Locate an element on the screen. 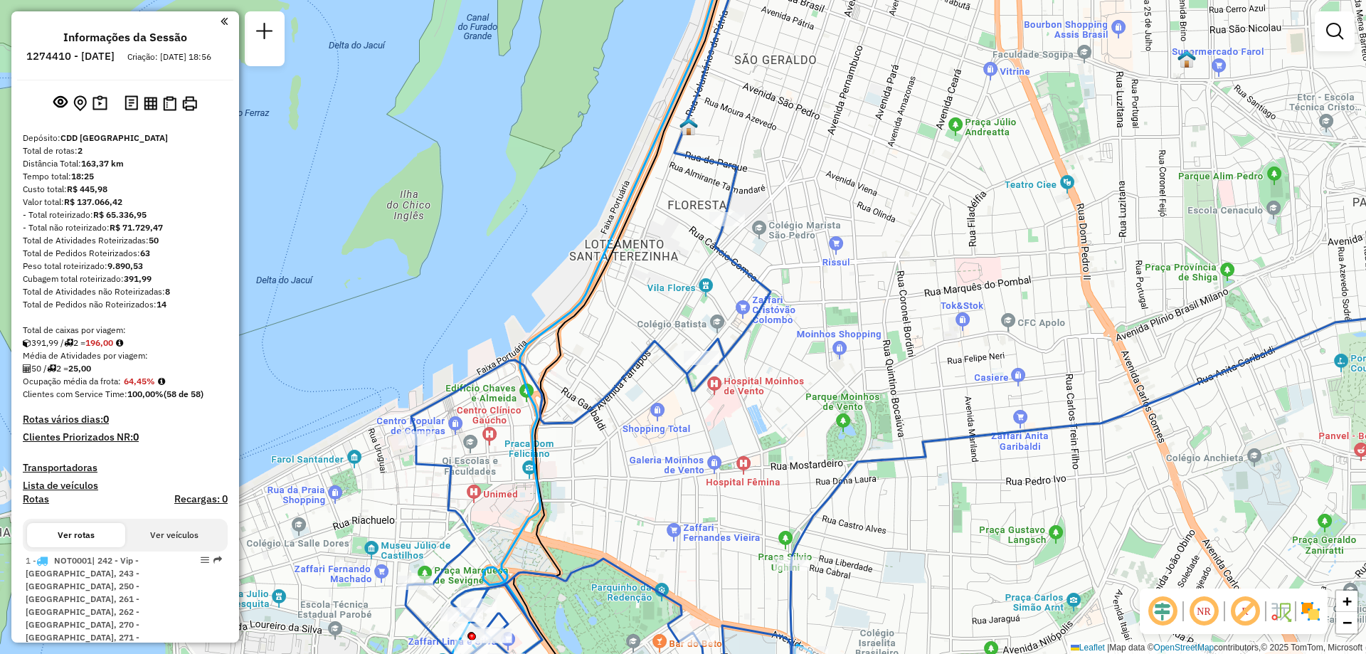 This screenshot has width=1366, height=654. strong: R$ 65.336,95 is located at coordinates (120, 214).